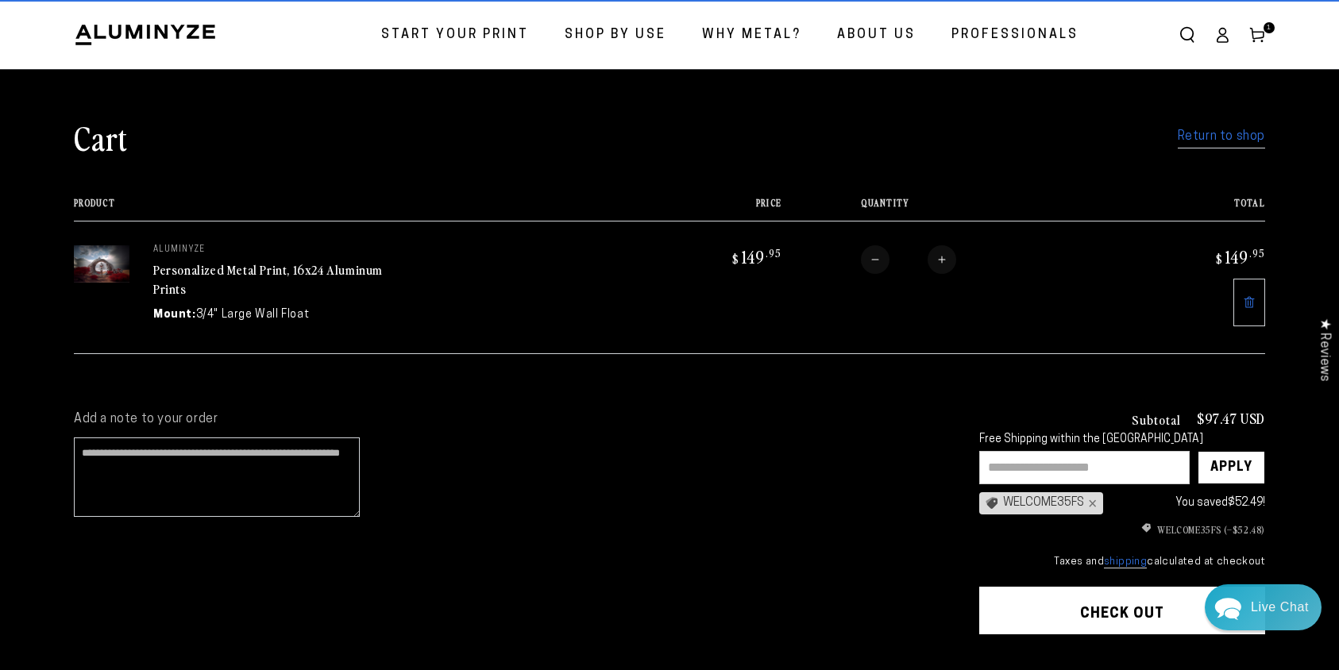  What do you see at coordinates (1192, 209) in the screenshot?
I see `th: Total` at bounding box center [1192, 209].